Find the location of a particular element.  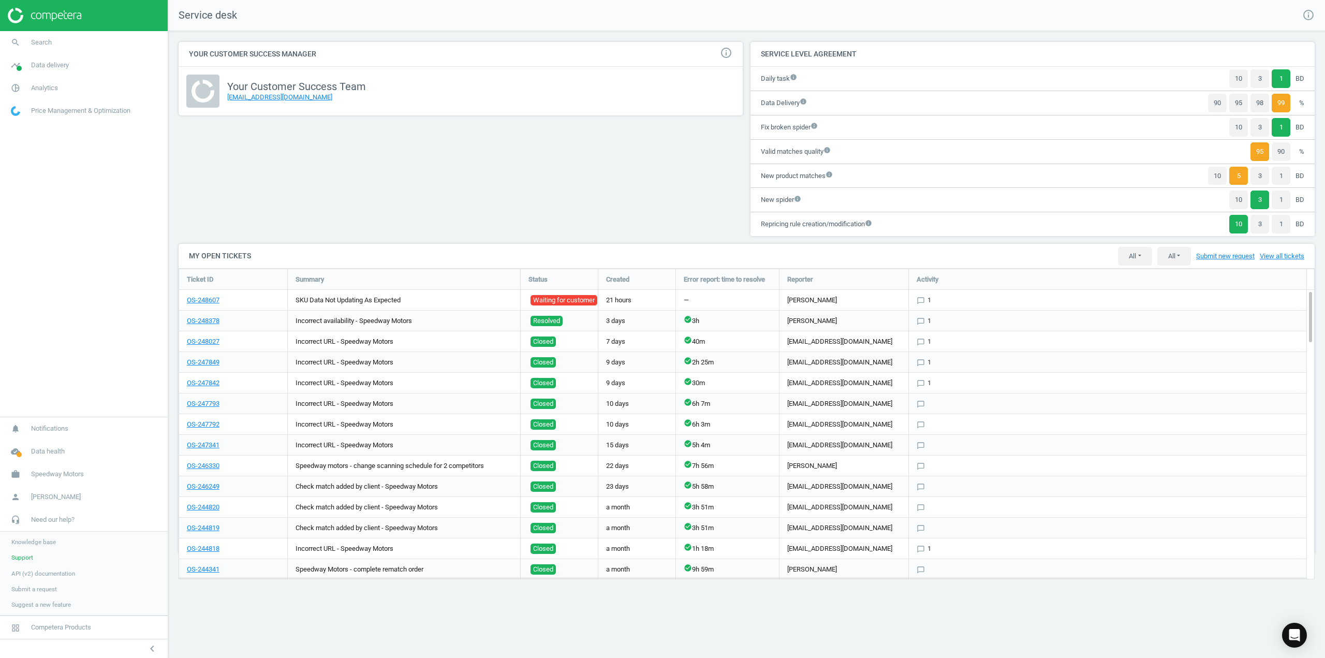

i: headset_mic is located at coordinates (16, 520).